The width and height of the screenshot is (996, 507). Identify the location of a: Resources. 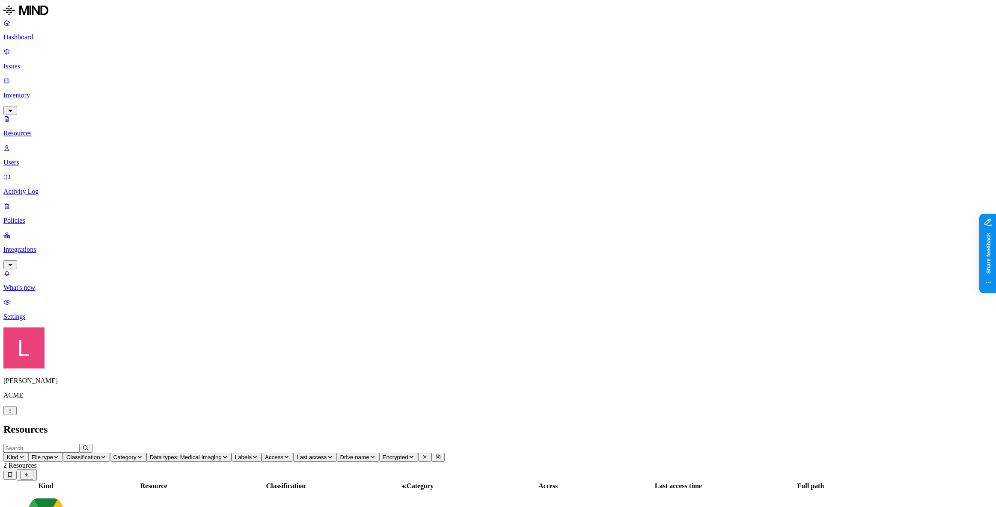
(498, 126).